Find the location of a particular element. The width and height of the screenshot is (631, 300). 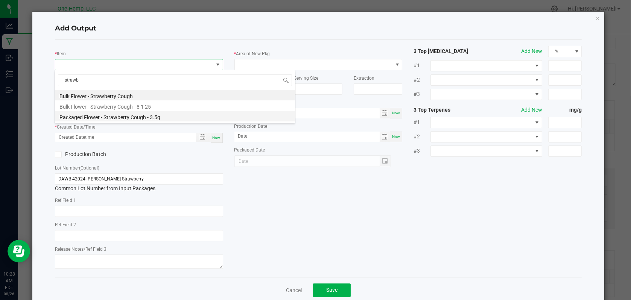

label: Area of New Pkg is located at coordinates (253, 54).